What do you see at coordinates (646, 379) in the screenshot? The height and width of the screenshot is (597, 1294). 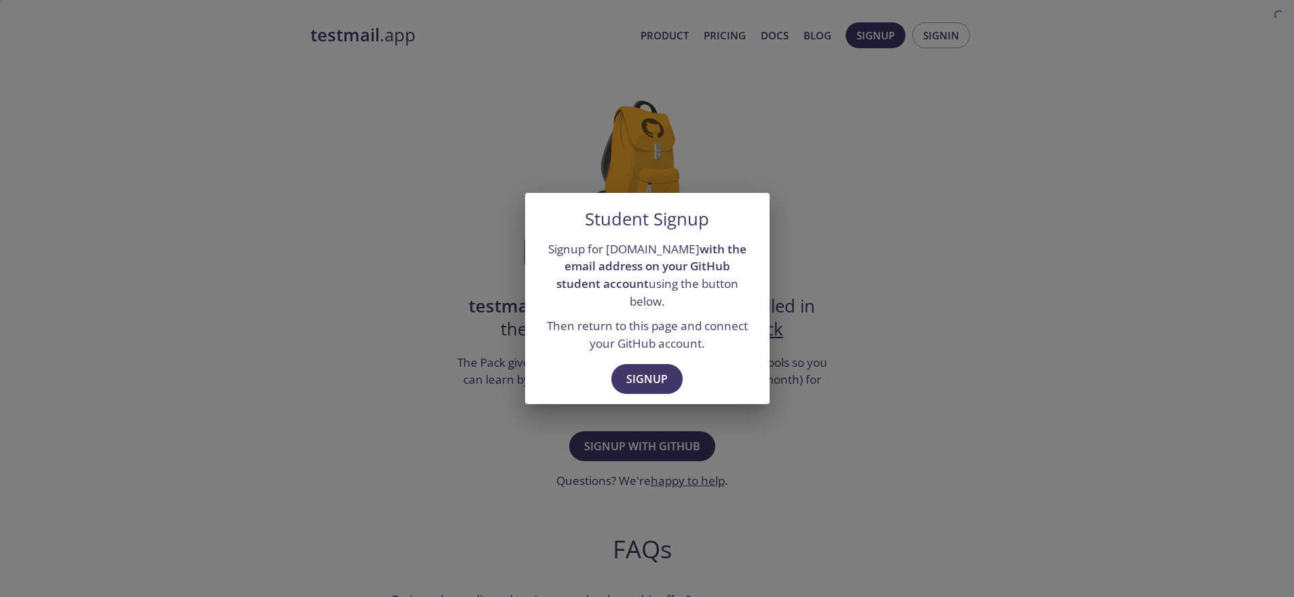 I see `button: Signup` at bounding box center [646, 379].